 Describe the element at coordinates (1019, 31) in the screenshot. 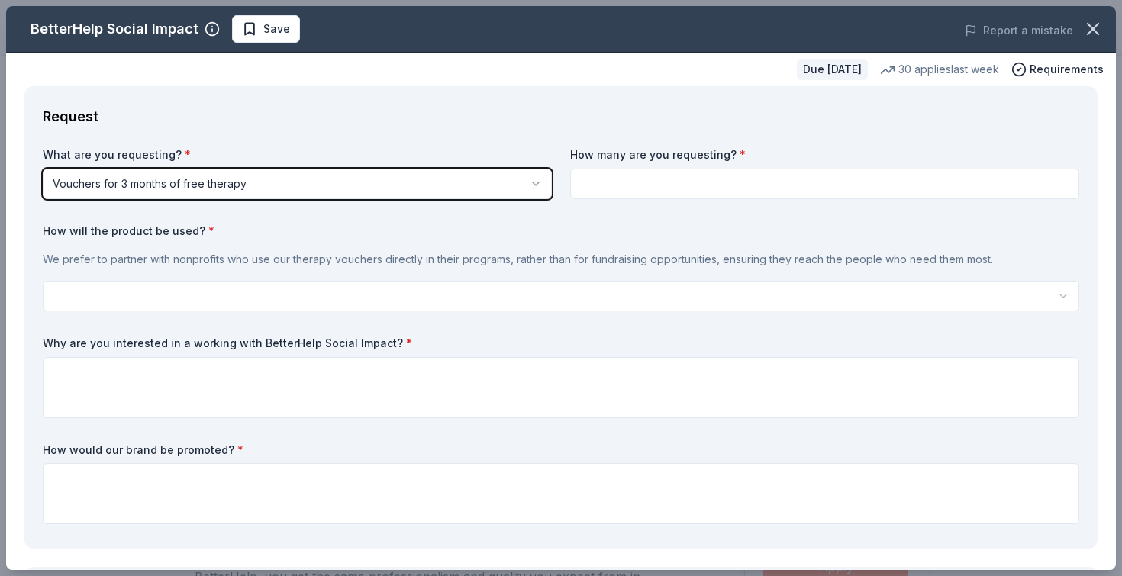

I see `button: Report a mistake` at that location.